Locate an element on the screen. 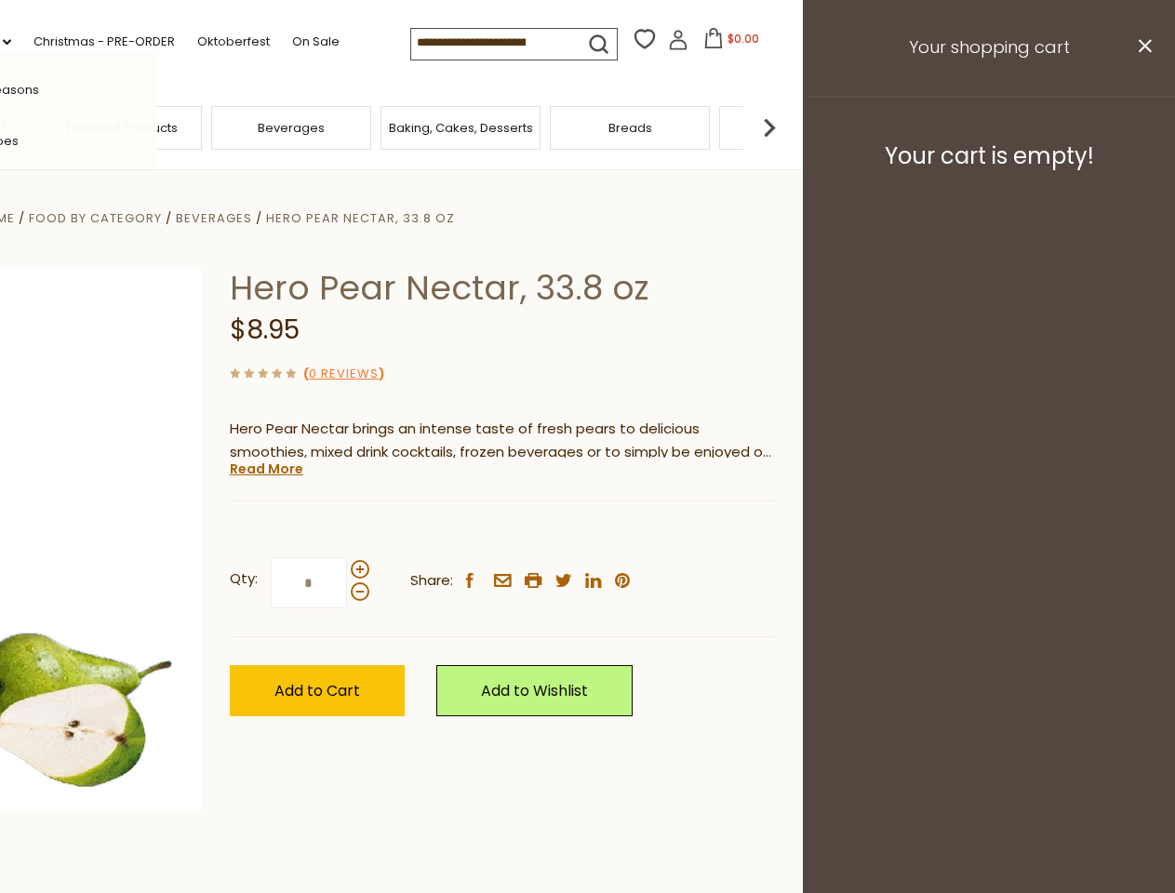  a: Read More is located at coordinates (266, 469).